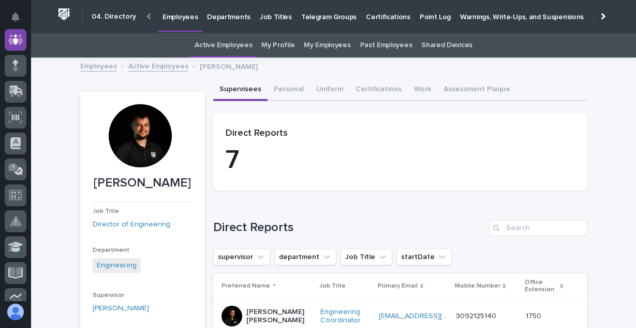  Describe the element at coordinates (477, 90) in the screenshot. I see `button: Assessment Plaque` at that location.